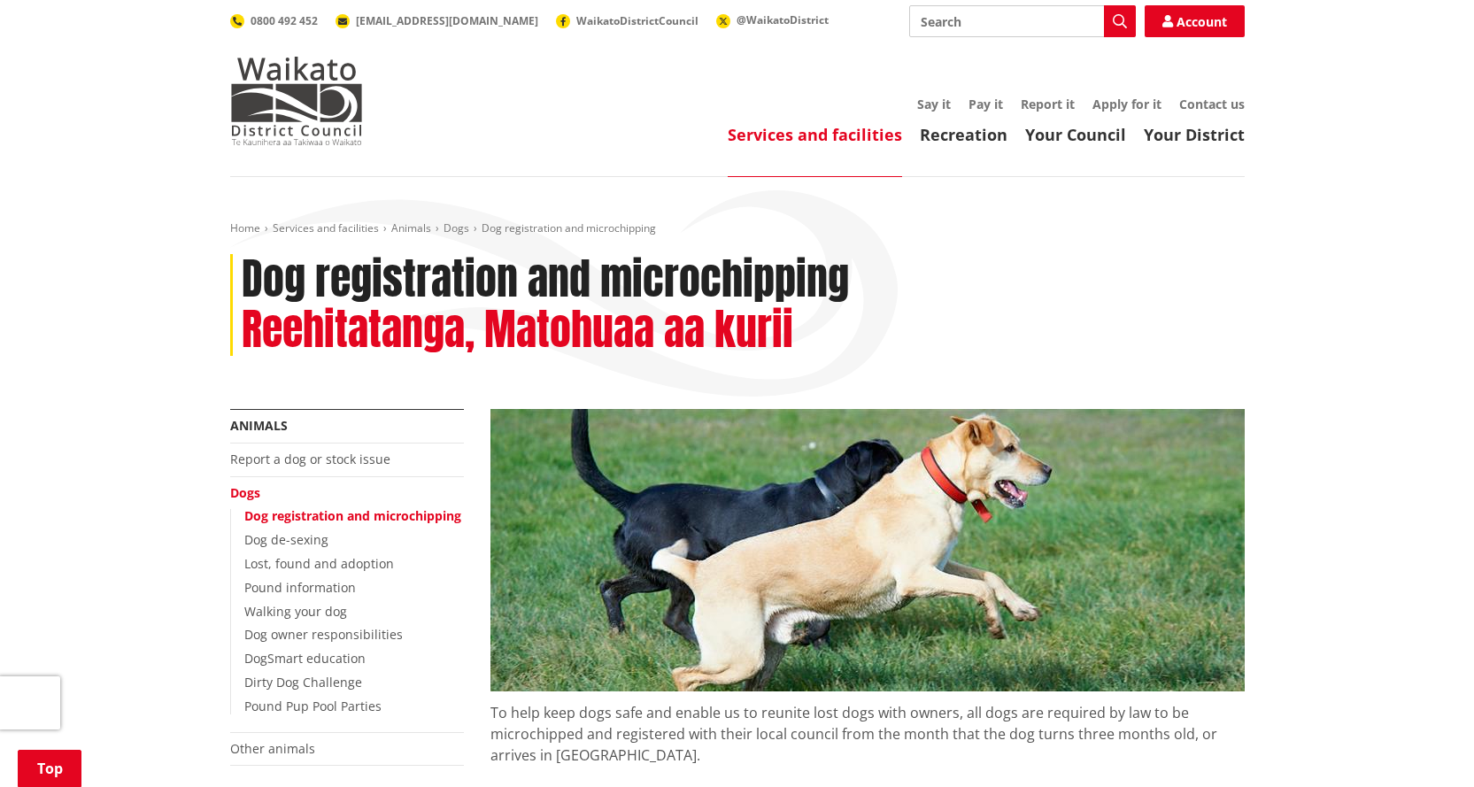 Image resolution: width=1474 pixels, height=787 pixels. Describe the element at coordinates (868, 550) in the screenshot. I see `img: Register your dog` at that location.